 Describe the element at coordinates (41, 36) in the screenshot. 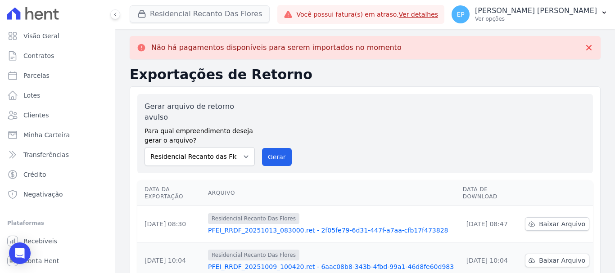

I see `span: Visão Geral` at that location.